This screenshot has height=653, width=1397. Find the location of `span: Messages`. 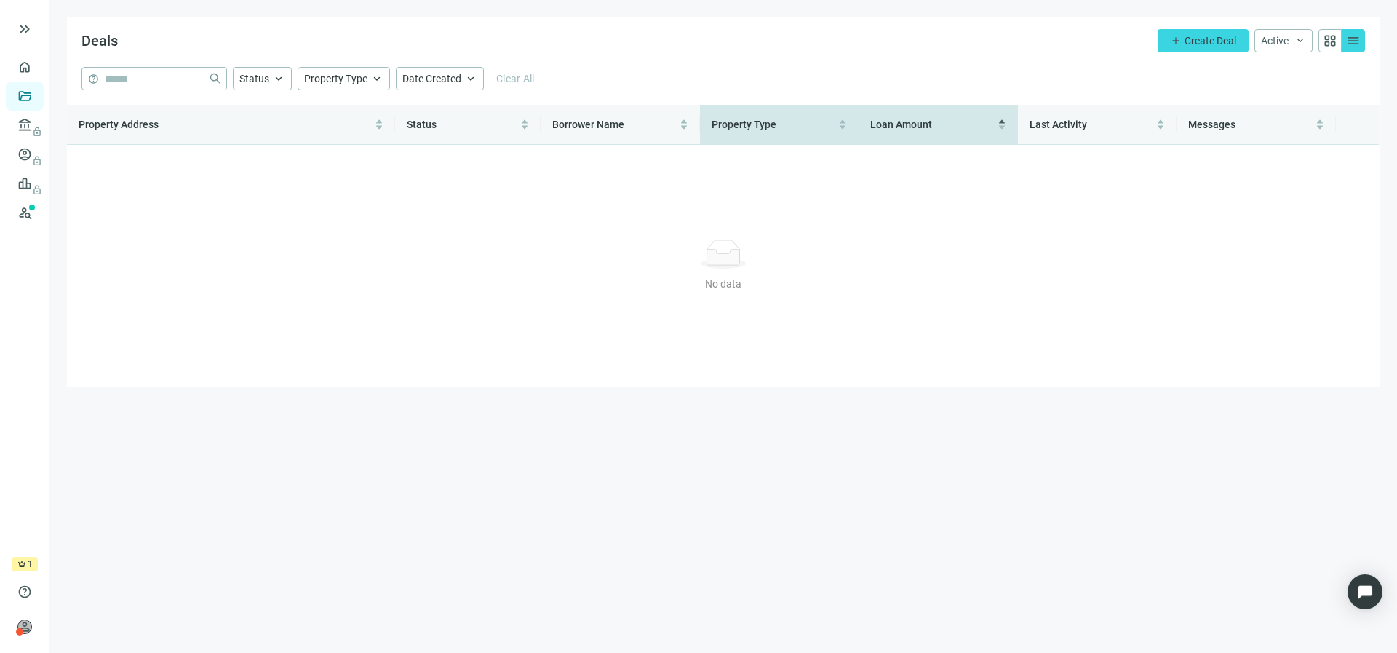

span: Messages is located at coordinates (1211, 124).